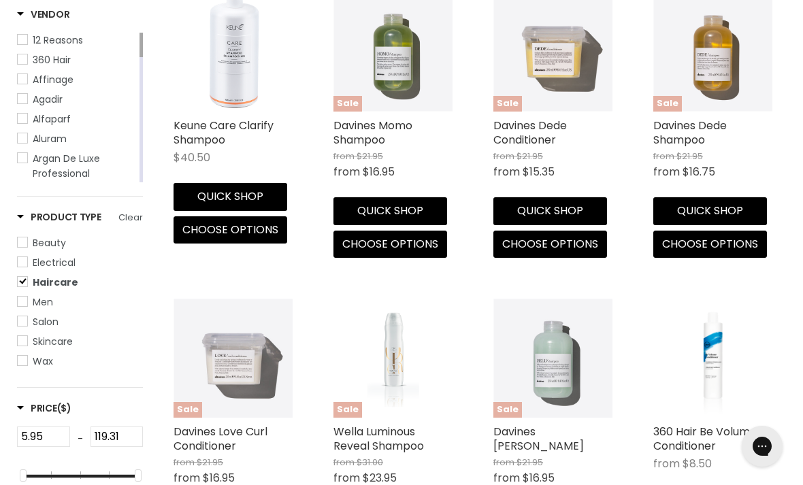 This screenshot has width=803, height=485. I want to click on a: 12 Reasons, so click(77, 40).